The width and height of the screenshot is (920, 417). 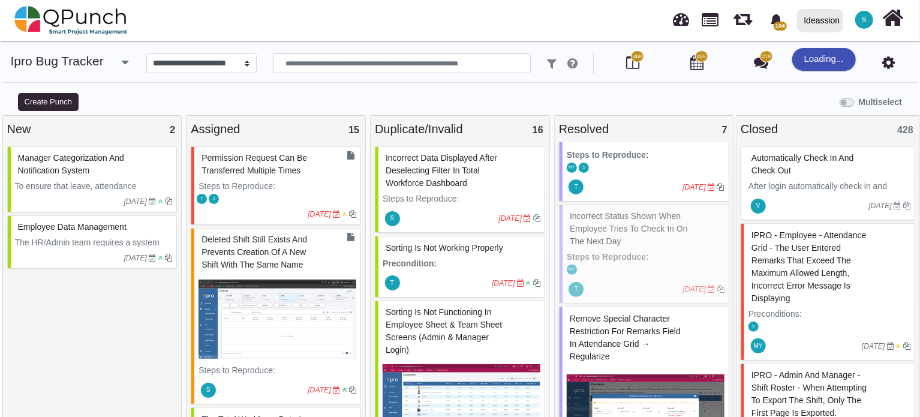 I want to click on span: 2, so click(x=172, y=130).